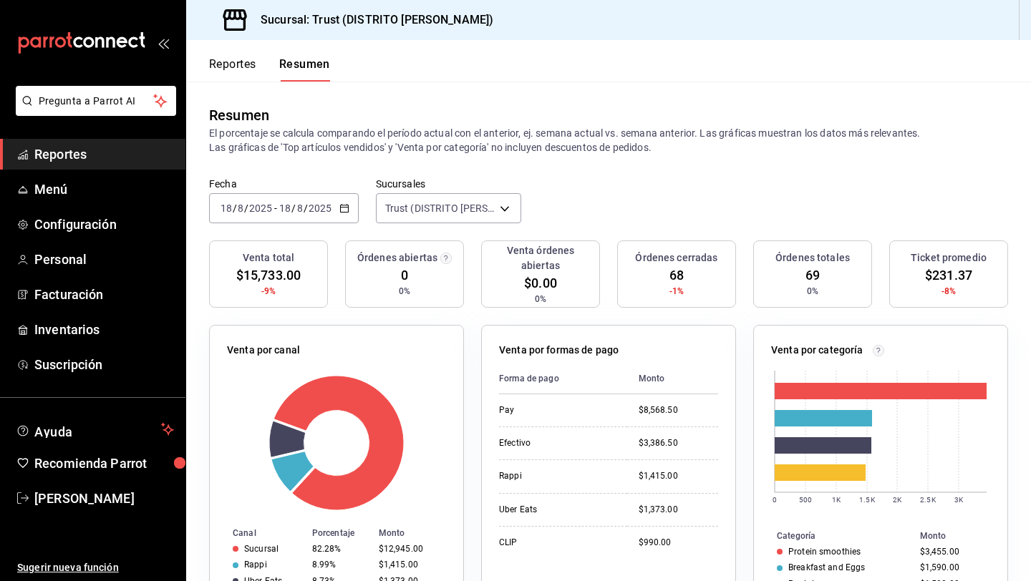 This screenshot has height=581, width=1031. What do you see at coordinates (104, 224) in the screenshot?
I see `span: Configuración` at bounding box center [104, 224].